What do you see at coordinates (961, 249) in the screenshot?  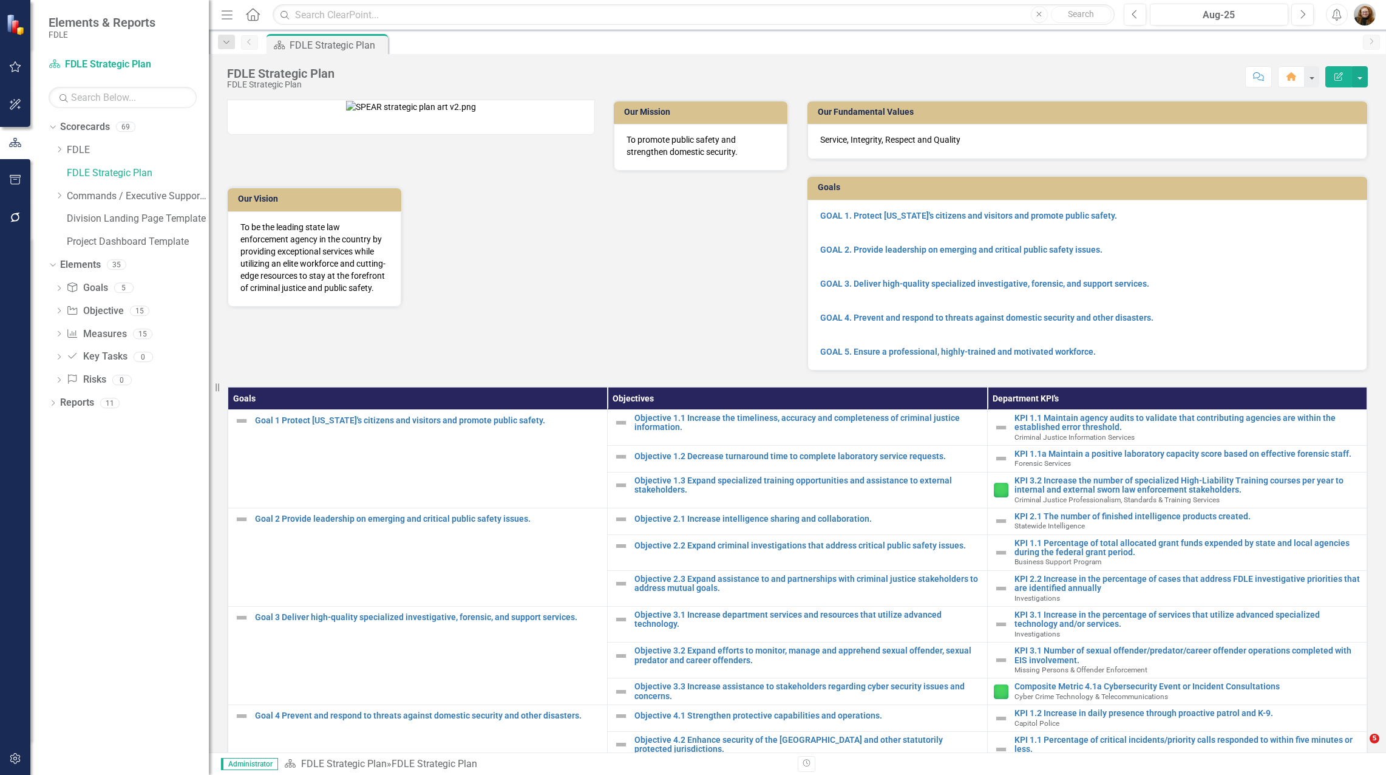 I see `strong: GOAL 2. Provide leadership on emerging and critical public safety issues.` at bounding box center [961, 249].